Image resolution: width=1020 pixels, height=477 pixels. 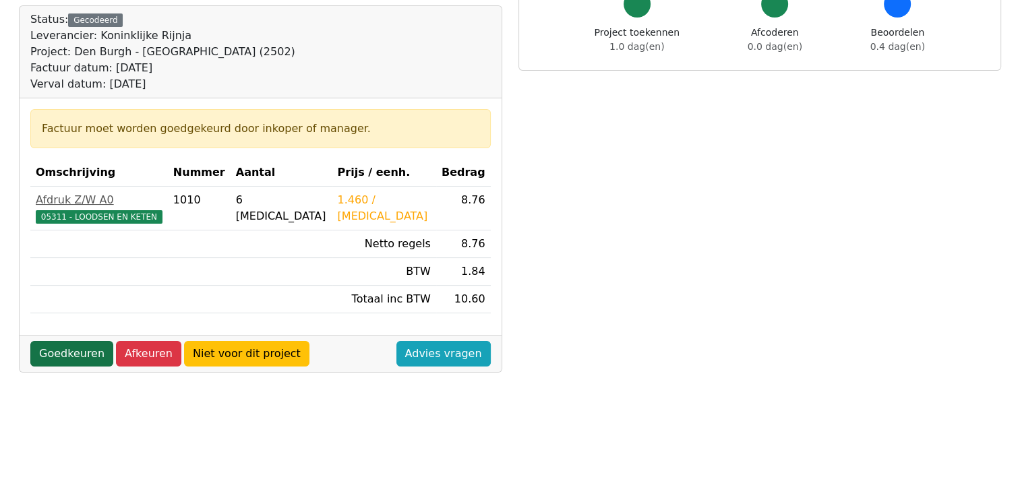 What do you see at coordinates (260, 129) in the screenshot?
I see `div: Factuur moet worden goedgekeurd door inkoper of manager.` at bounding box center [260, 129].